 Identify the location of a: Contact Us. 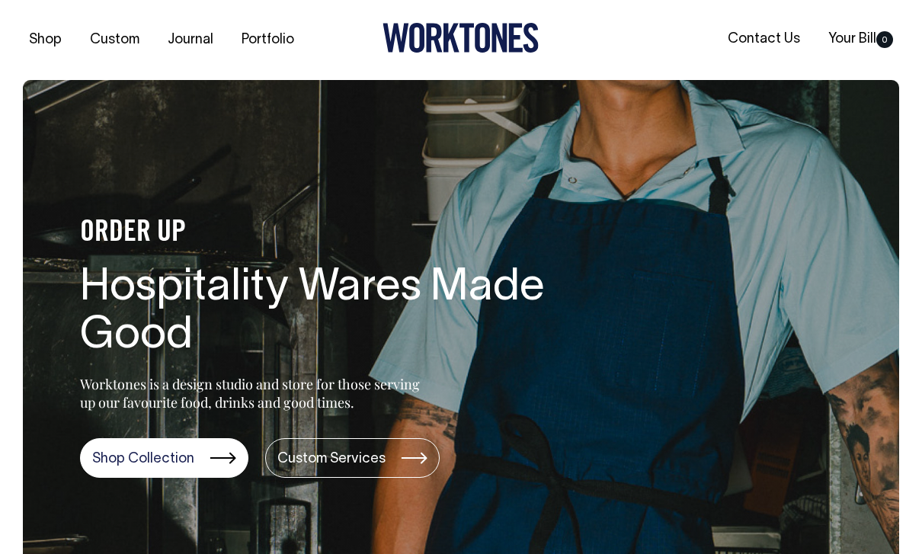
(764, 39).